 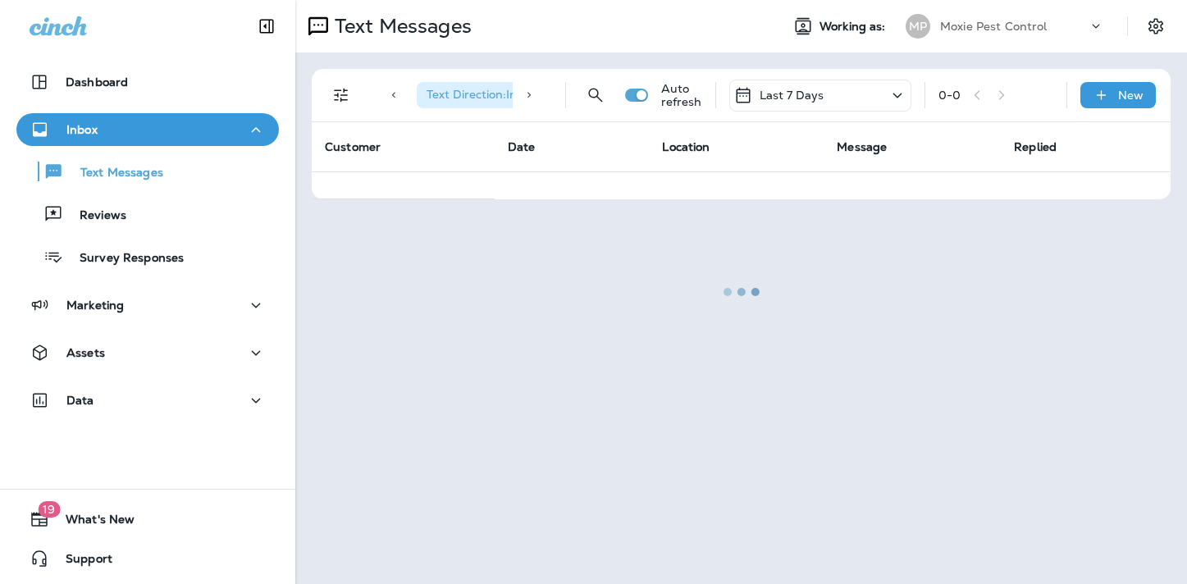 What do you see at coordinates (148, 353) in the screenshot?
I see `button: Assets` at bounding box center [148, 353].